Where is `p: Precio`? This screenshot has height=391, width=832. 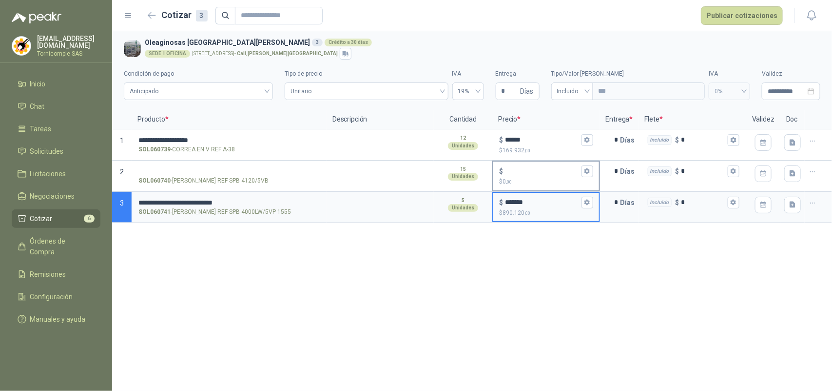
p: Precio is located at coordinates (546, 119).